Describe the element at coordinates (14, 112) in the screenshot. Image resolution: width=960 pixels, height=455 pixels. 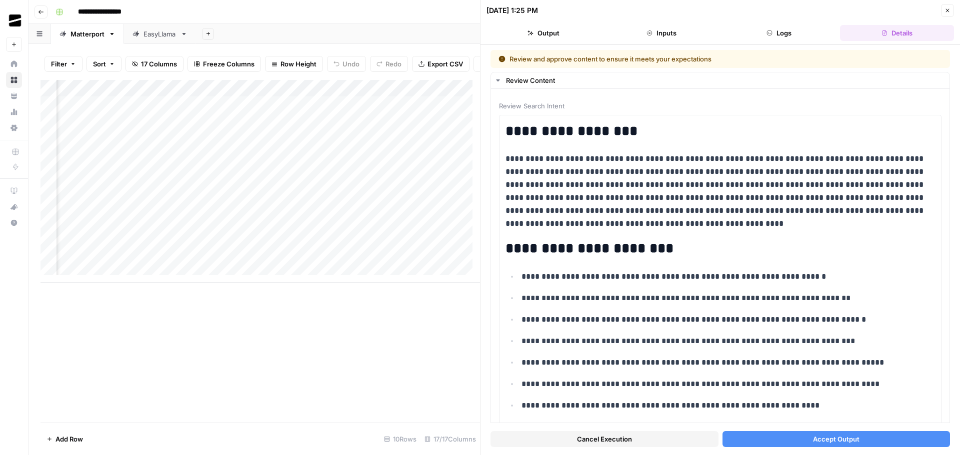
I see `a: Usage` at that location.